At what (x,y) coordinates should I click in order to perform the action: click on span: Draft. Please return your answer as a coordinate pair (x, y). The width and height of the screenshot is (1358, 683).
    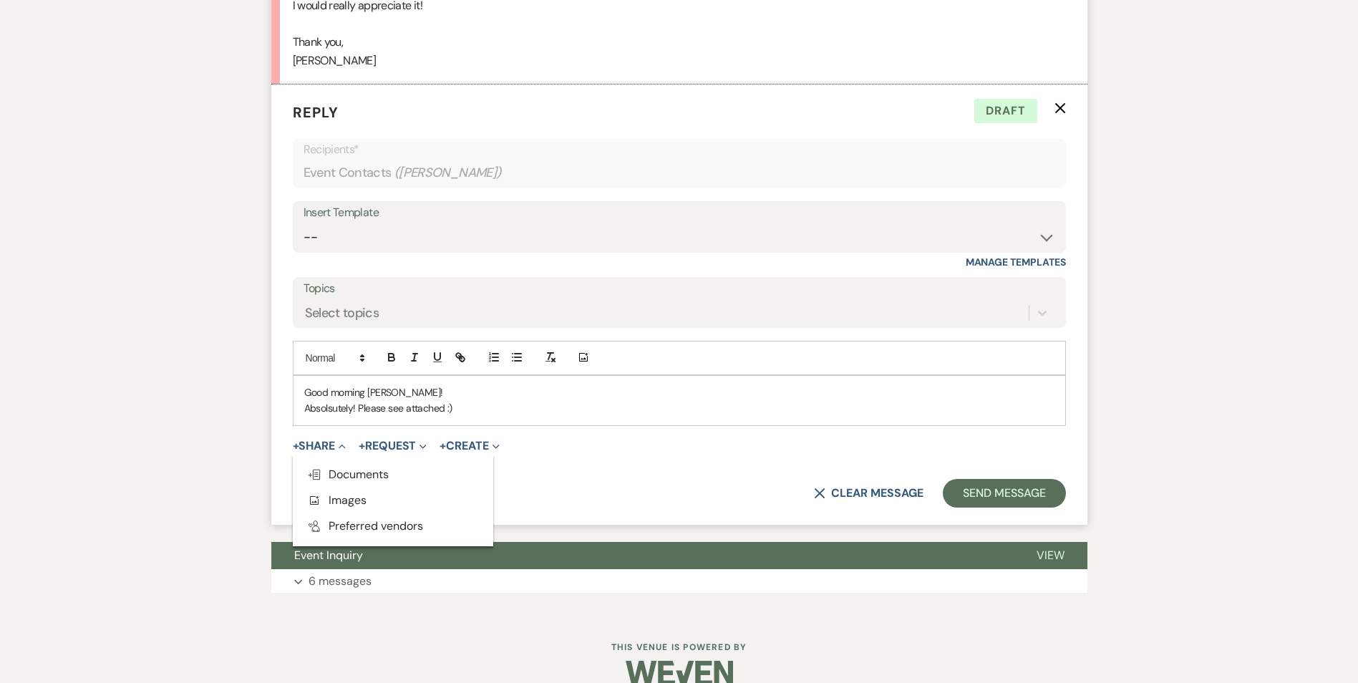
    Looking at the image, I should click on (1006, 111).